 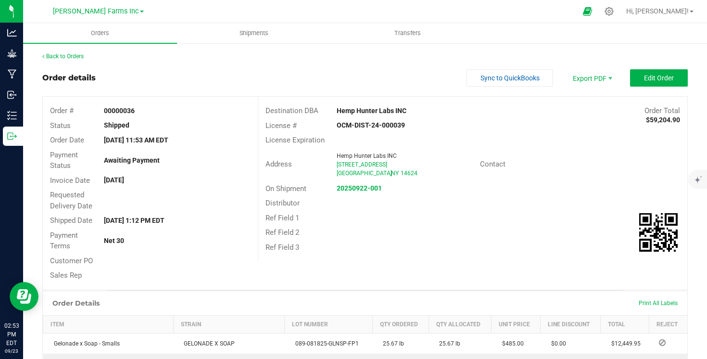 I want to click on span: Order #, so click(x=62, y=111).